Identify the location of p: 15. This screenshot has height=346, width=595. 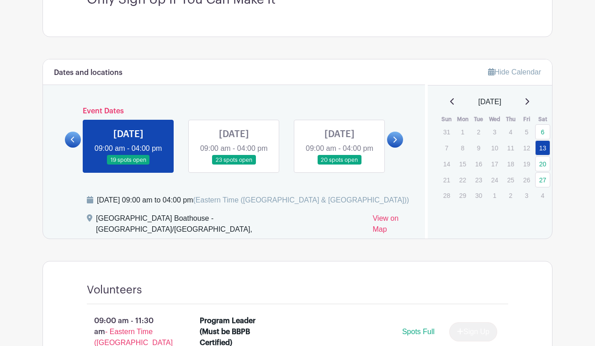
(462, 164).